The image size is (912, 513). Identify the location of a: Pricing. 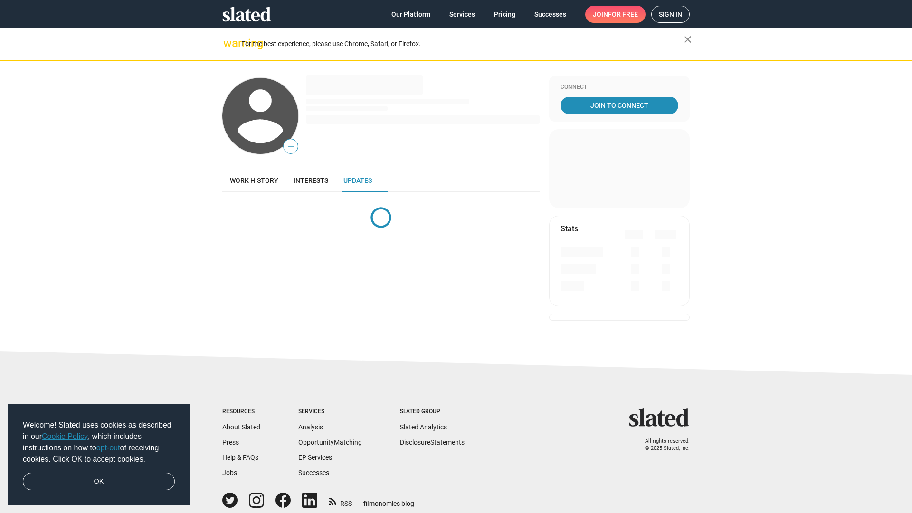
(504, 14).